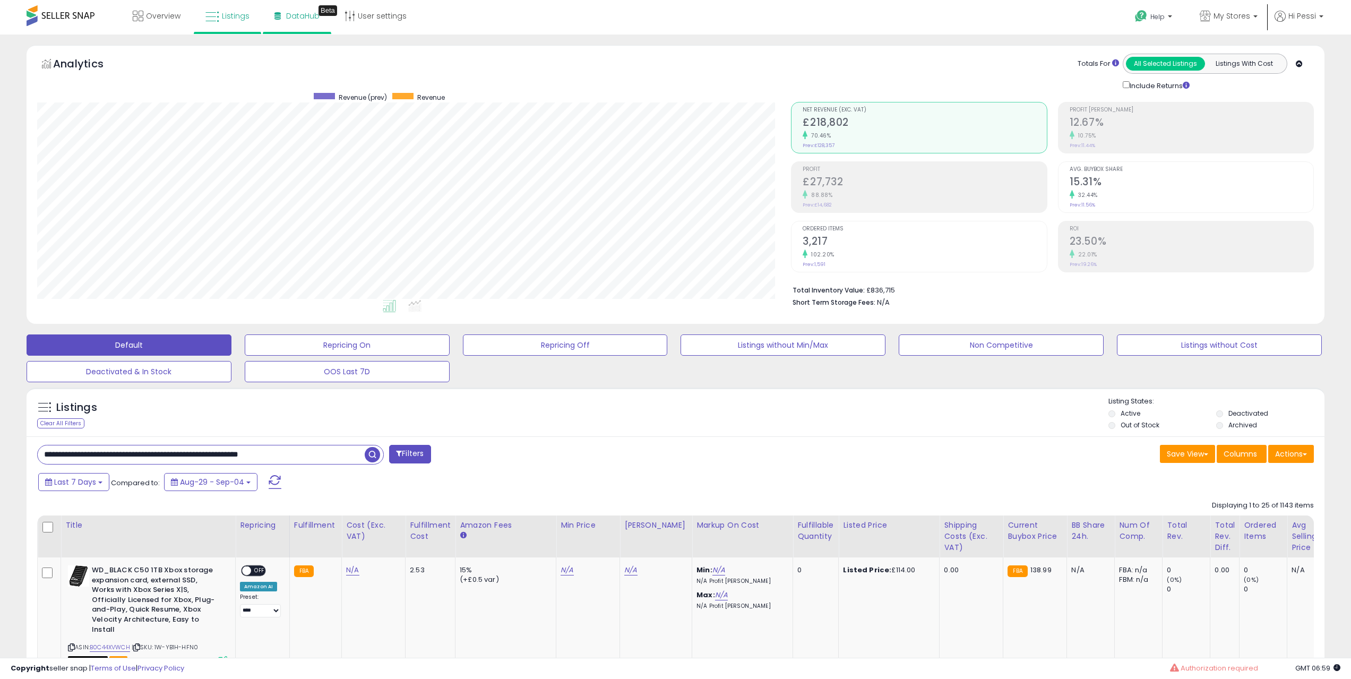 This screenshot has height=679, width=1351. What do you see at coordinates (161, 668) in the screenshot?
I see `a: Privacy Policy` at bounding box center [161, 668].